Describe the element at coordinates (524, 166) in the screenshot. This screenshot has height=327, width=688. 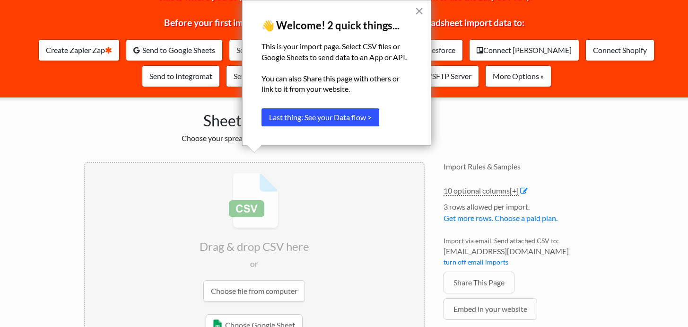
I see `h4: Import Rules & Samples` at that location.